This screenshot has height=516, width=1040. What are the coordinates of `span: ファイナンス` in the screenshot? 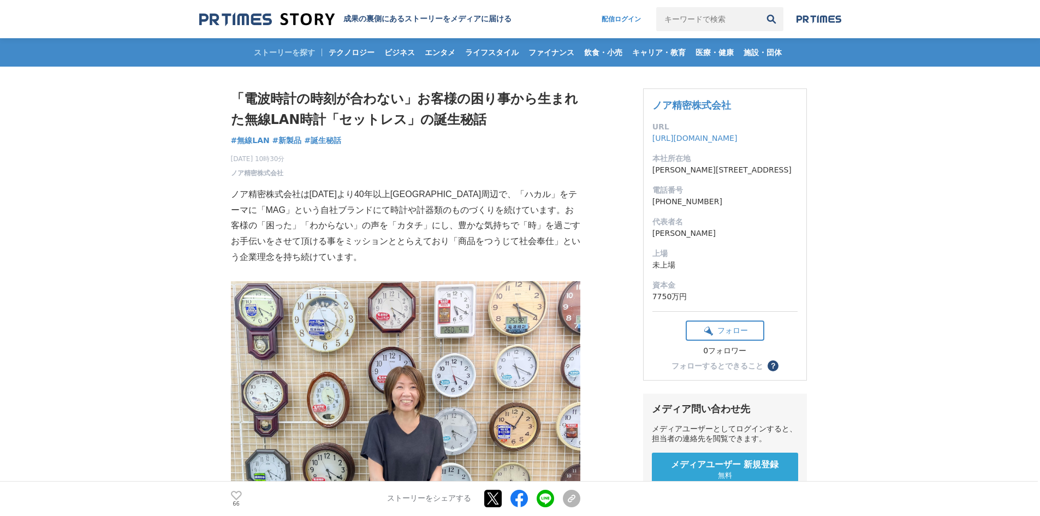 It's located at (551, 52).